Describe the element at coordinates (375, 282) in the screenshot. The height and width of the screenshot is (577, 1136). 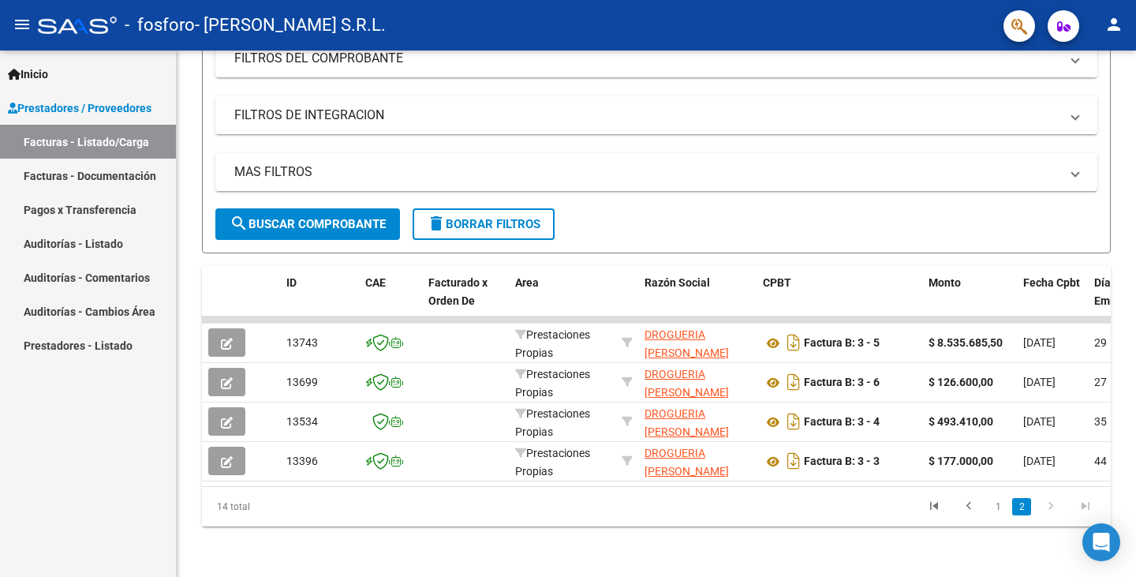
I see `span: CAE` at that location.